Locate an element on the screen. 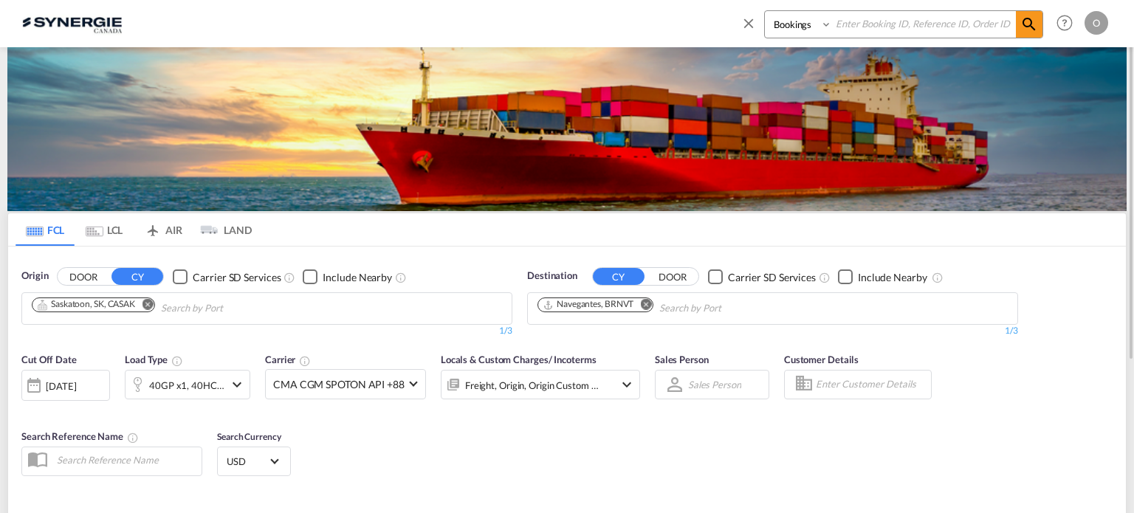 Image resolution: width=1134 pixels, height=513 pixels. span: Cut Off Date is located at coordinates (49, 359).